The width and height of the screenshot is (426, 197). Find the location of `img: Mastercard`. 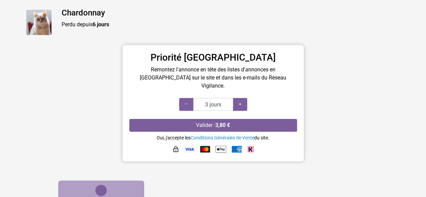

img: Mastercard is located at coordinates (205, 149).